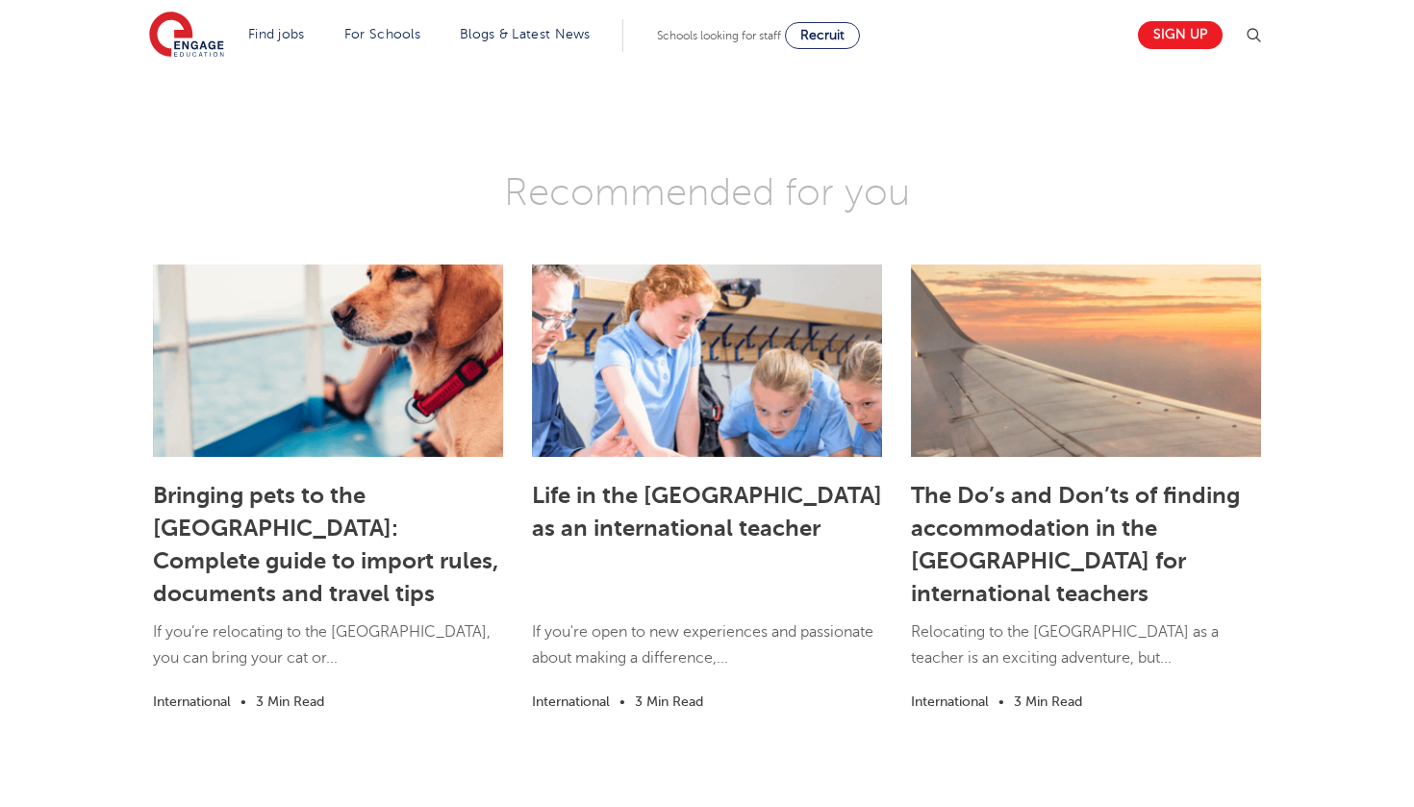 This screenshot has width=1414, height=807. I want to click on a: Sign up, so click(1180, 35).